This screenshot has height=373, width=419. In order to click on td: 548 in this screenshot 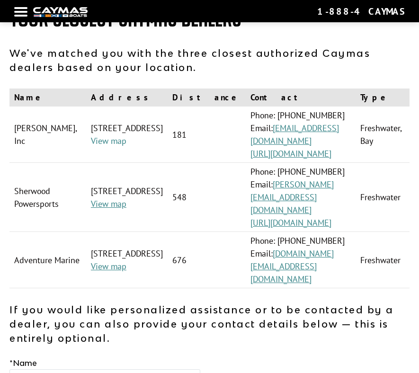, I will do `click(207, 198)`.